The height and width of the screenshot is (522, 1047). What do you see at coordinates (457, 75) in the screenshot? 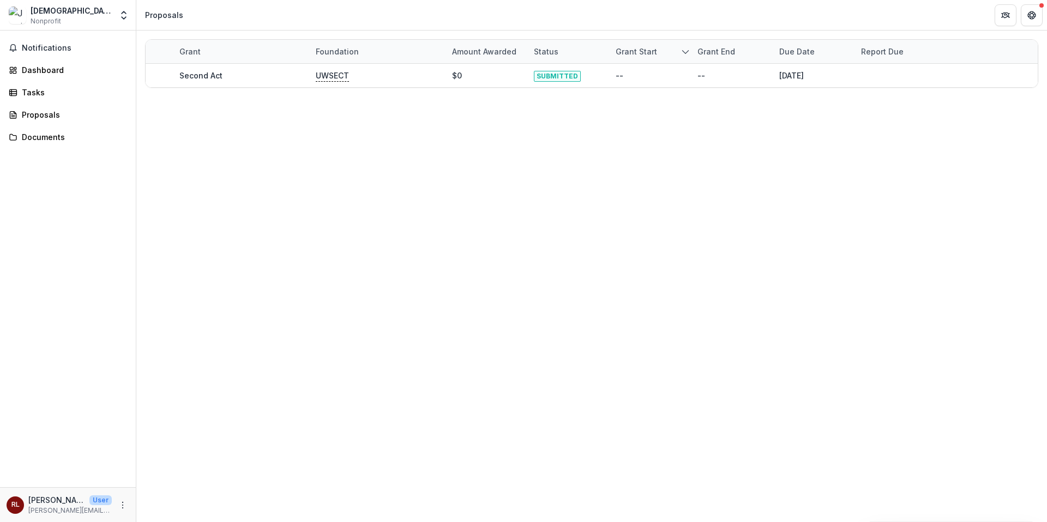
I see `div: $0` at bounding box center [457, 75].